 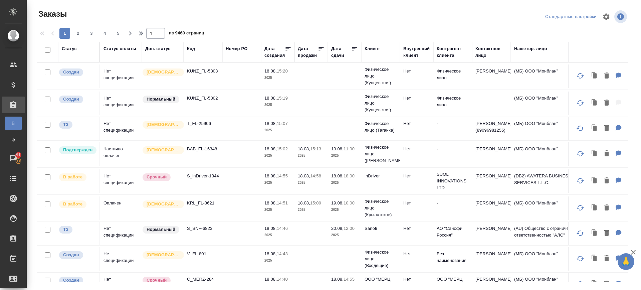 I want to click on p: Sanofi, so click(x=380, y=228).